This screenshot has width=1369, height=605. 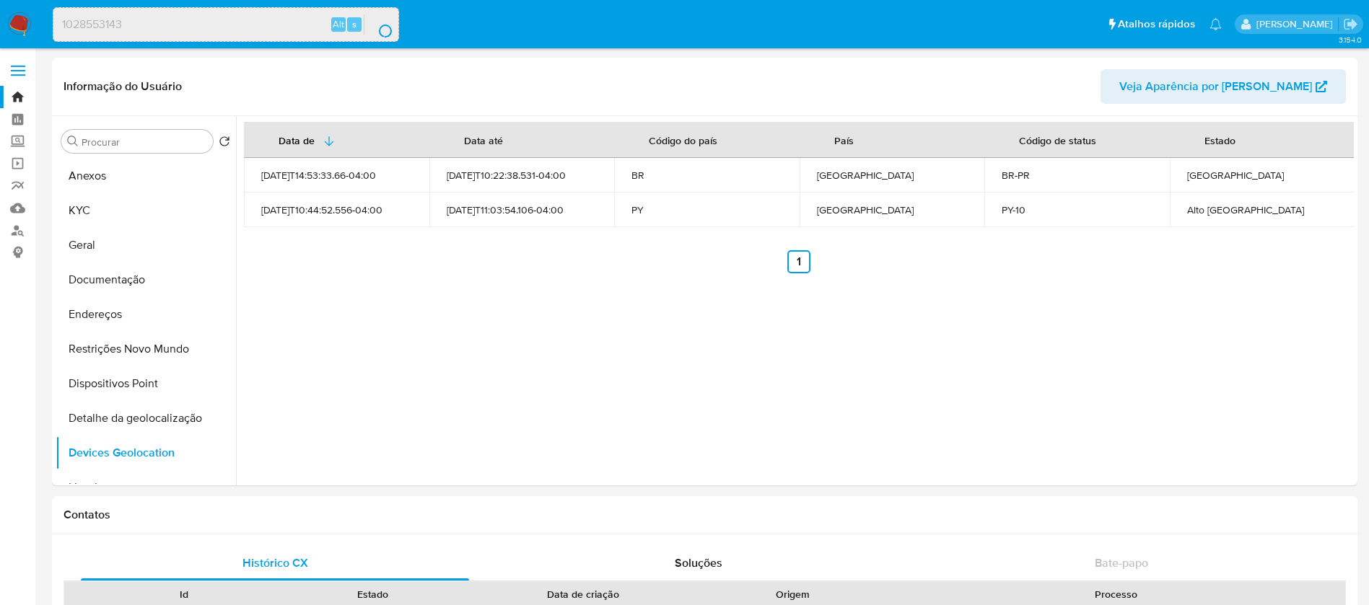 I want to click on button: KYC, so click(x=146, y=211).